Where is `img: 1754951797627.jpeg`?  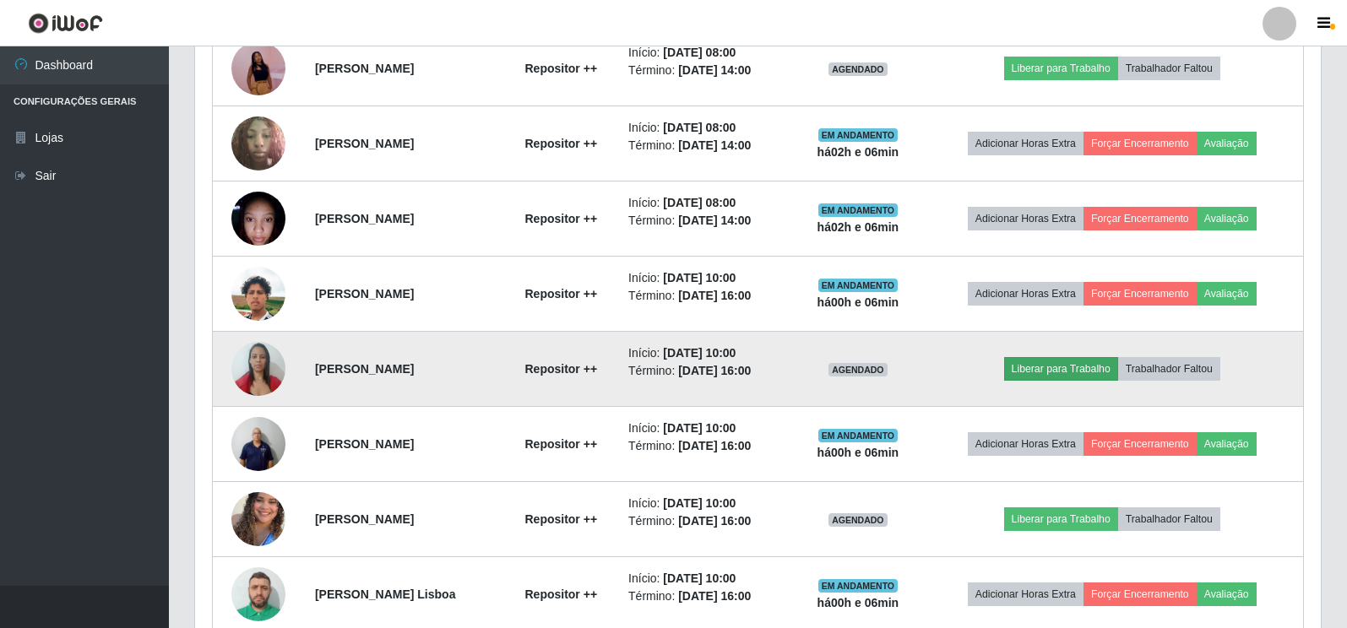 img: 1754951797627.jpeg is located at coordinates (258, 443).